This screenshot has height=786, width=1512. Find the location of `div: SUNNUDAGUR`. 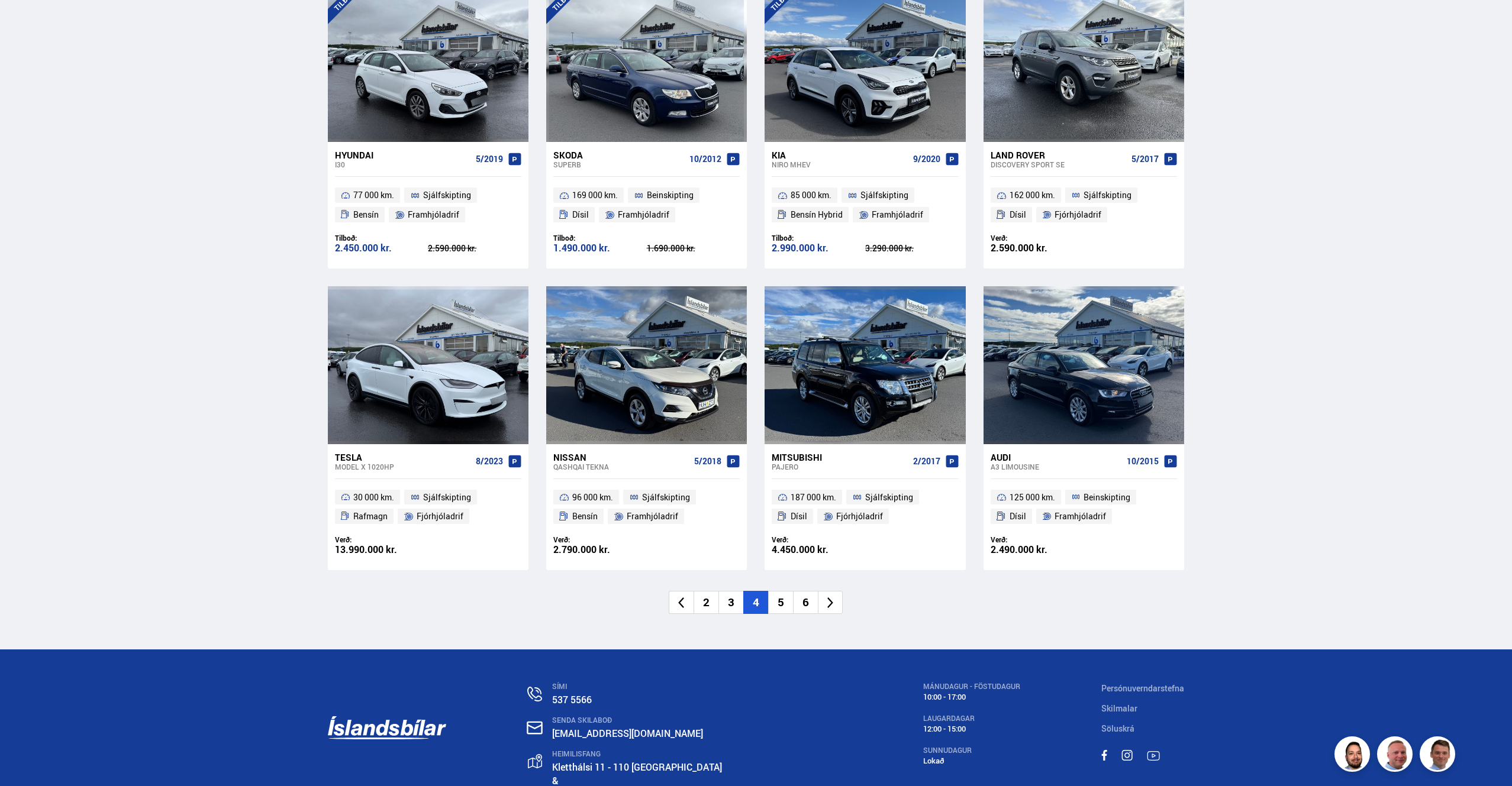

div: SUNNUDAGUR is located at coordinates (972, 751).